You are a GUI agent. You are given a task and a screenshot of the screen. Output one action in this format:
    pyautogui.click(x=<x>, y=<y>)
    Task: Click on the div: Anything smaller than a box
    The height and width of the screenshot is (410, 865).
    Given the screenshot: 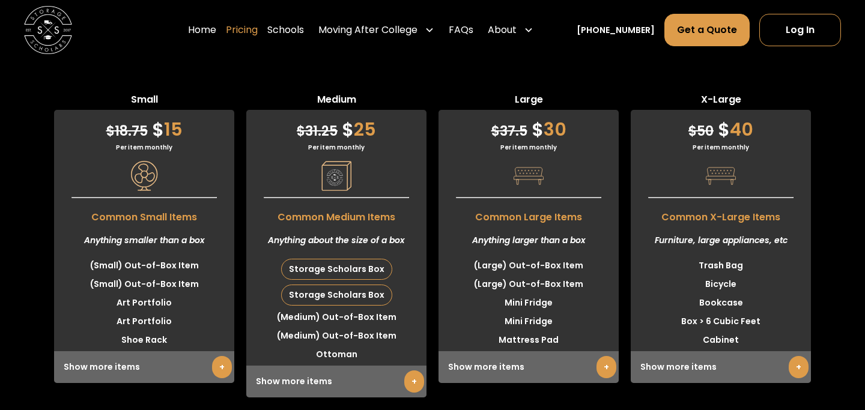 What is the action you would take?
    pyautogui.click(x=144, y=240)
    